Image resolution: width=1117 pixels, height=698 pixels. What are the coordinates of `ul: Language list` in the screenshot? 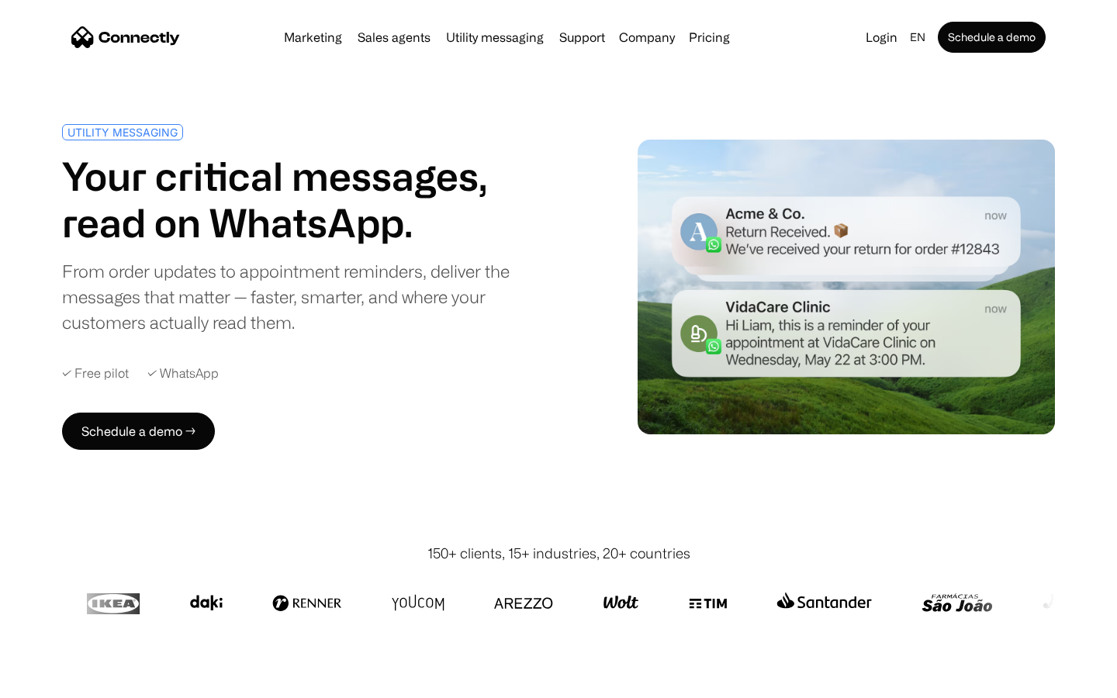 It's located at (62, 682).